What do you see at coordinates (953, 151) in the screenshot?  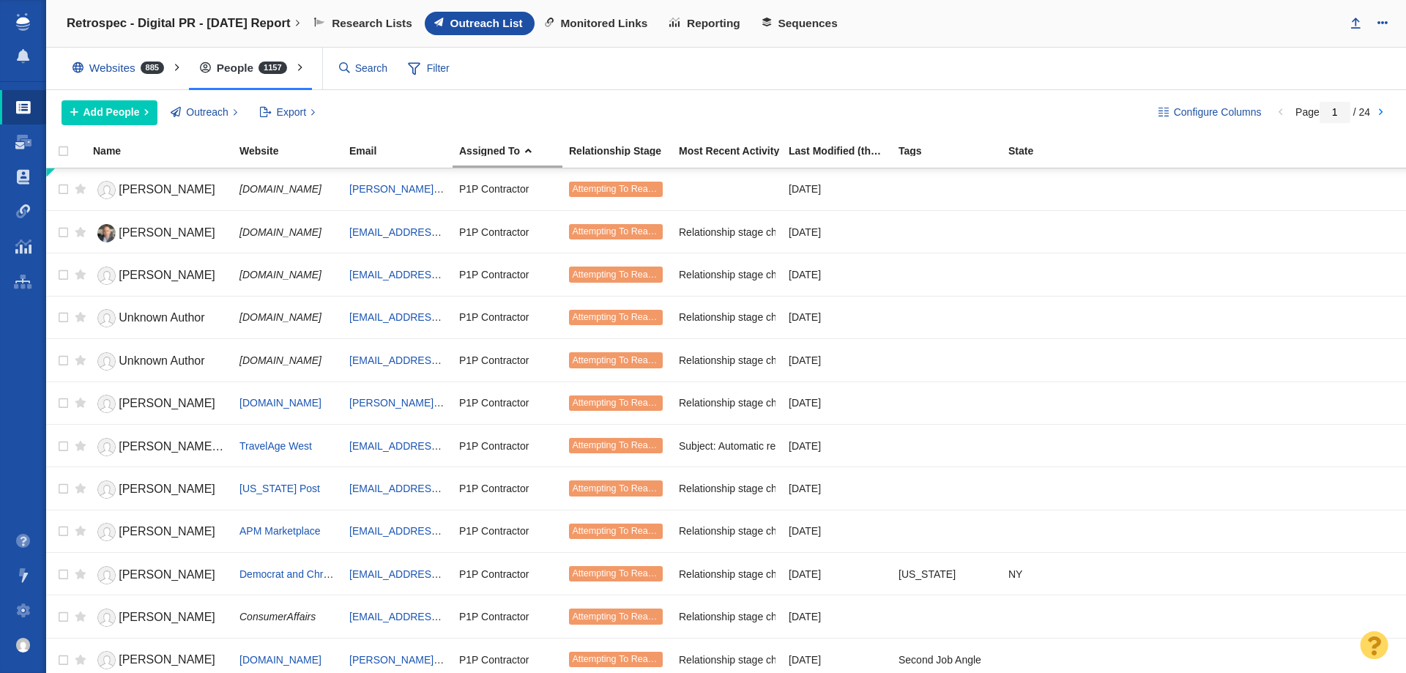 I see `div: Tags` at bounding box center [953, 151].